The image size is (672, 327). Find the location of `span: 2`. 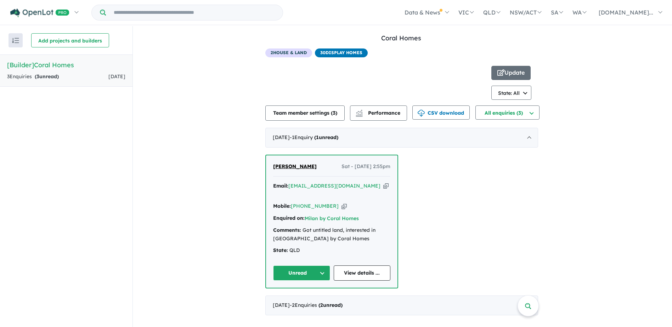

span: 2 is located at coordinates (322, 305).